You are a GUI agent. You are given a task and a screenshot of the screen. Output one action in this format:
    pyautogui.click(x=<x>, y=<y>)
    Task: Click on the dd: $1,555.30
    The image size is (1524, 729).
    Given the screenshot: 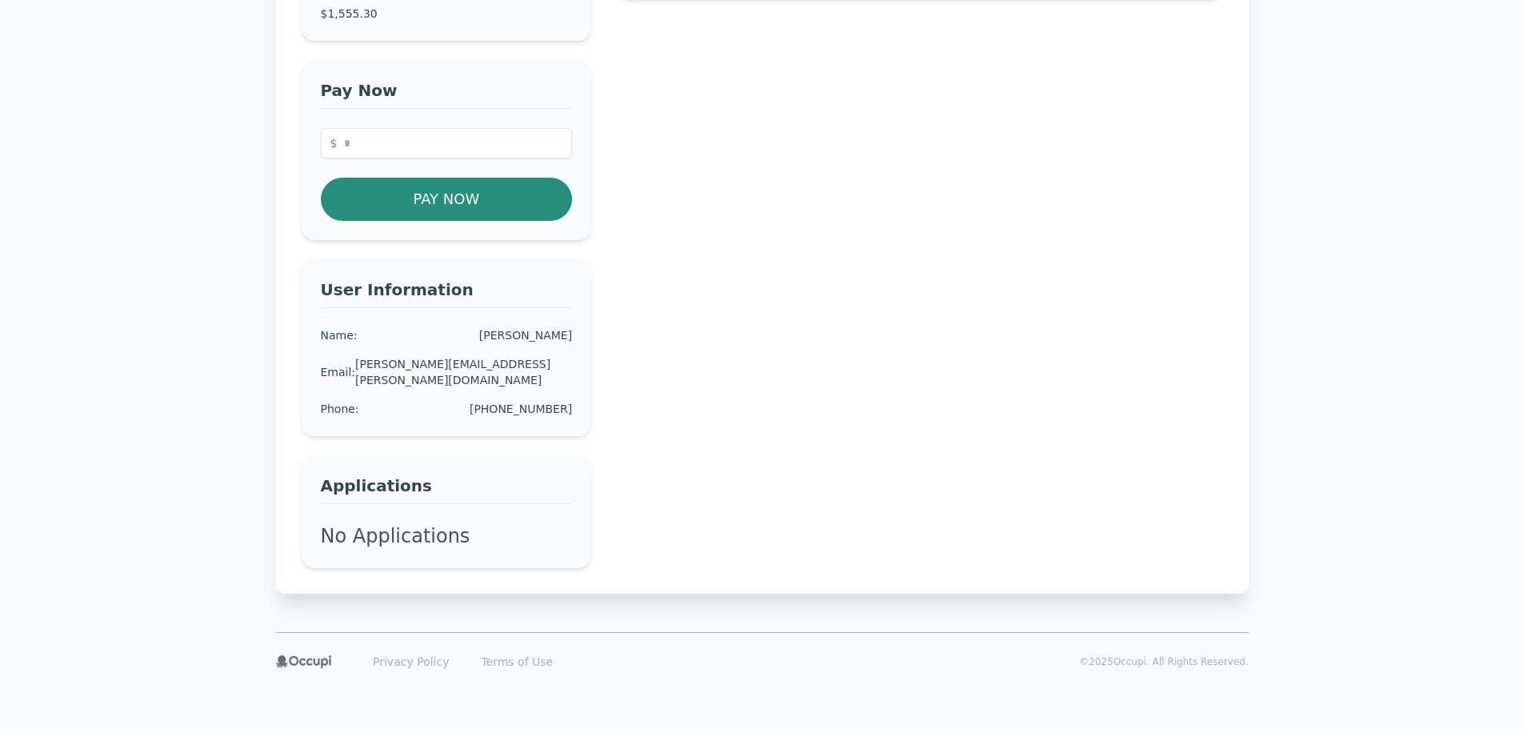 What is the action you would take?
    pyautogui.click(x=446, y=14)
    